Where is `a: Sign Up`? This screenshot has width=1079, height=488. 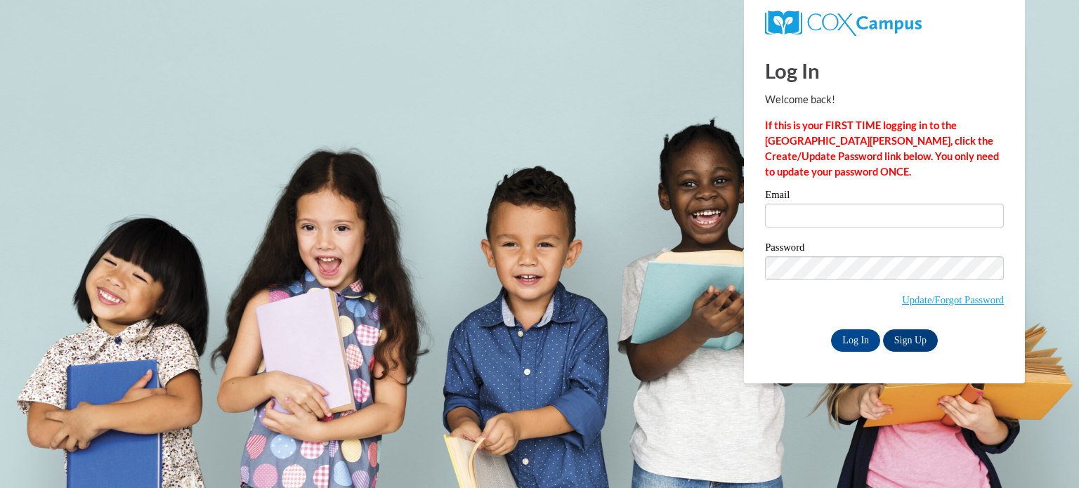 a: Sign Up is located at coordinates (911, 341).